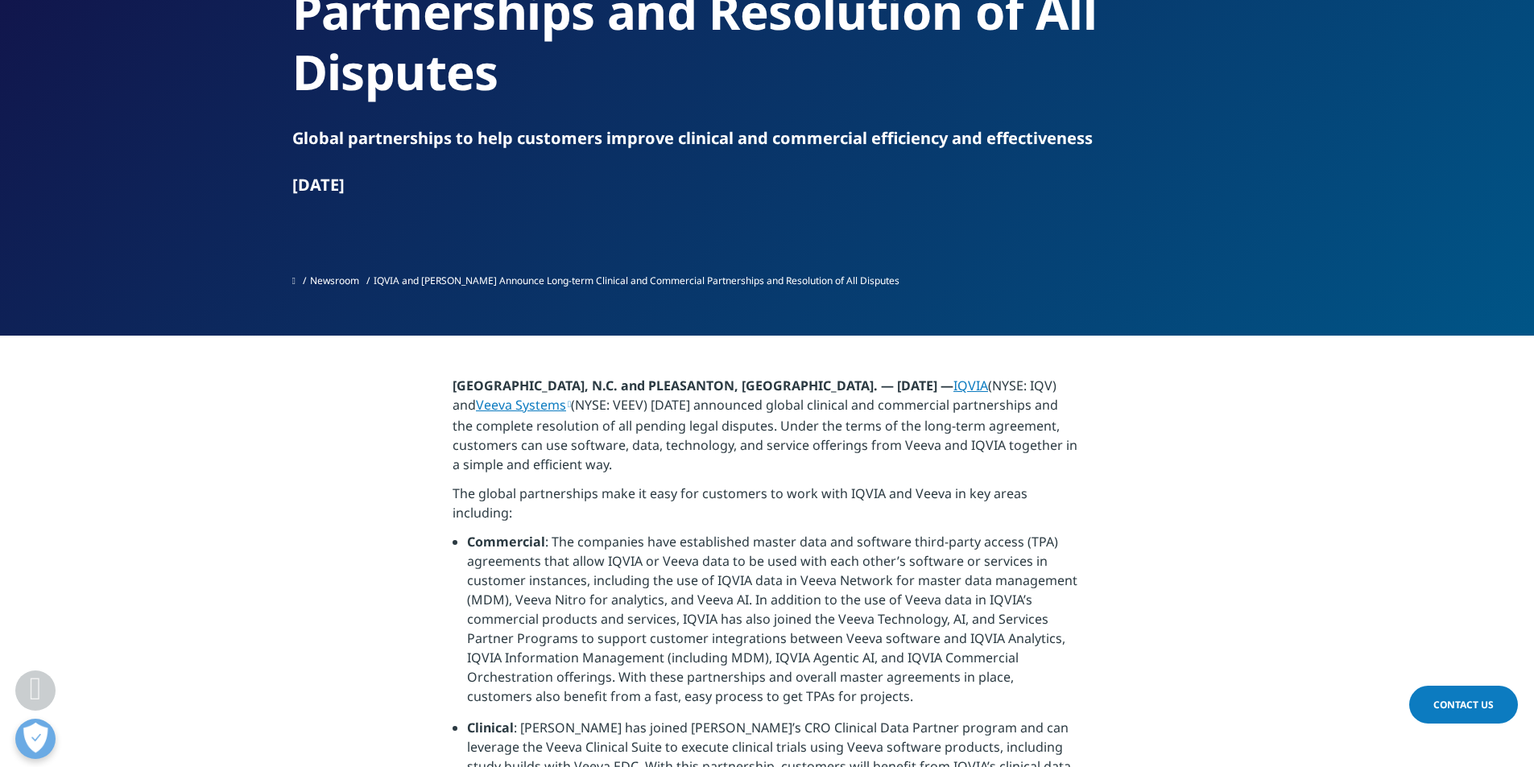 The height and width of the screenshot is (767, 1534). I want to click on a: Newsroom, so click(334, 280).